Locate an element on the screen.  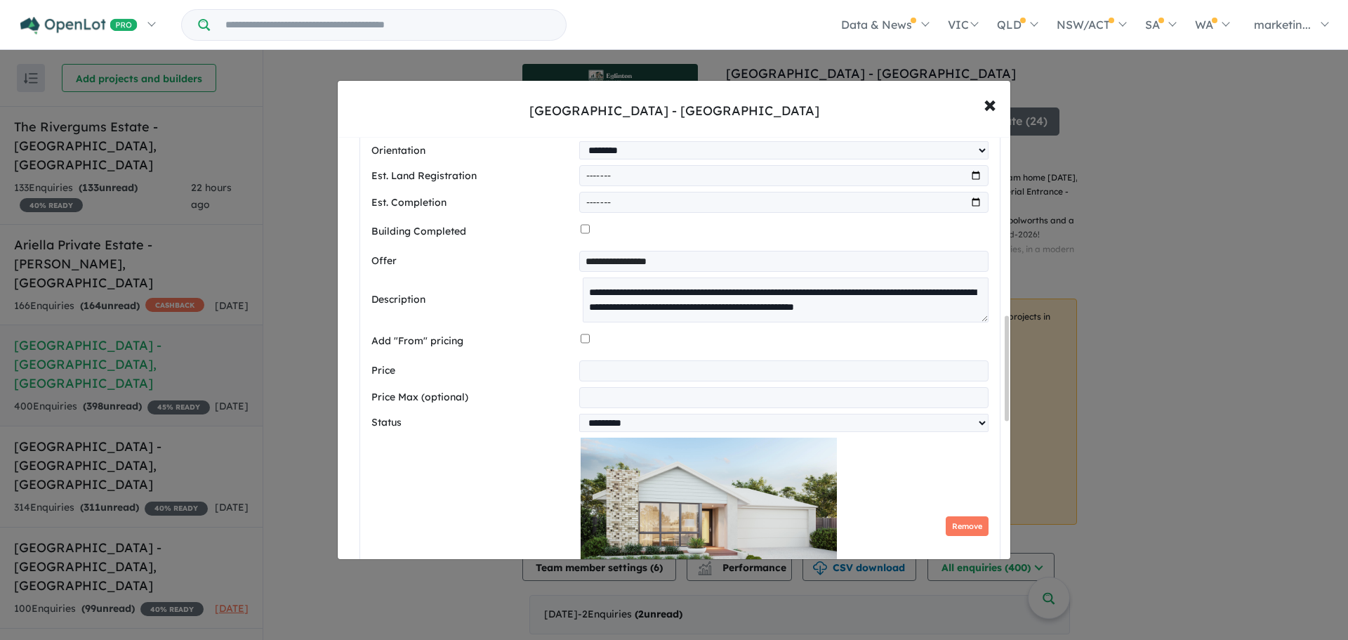
button: Remove is located at coordinates (967, 526).